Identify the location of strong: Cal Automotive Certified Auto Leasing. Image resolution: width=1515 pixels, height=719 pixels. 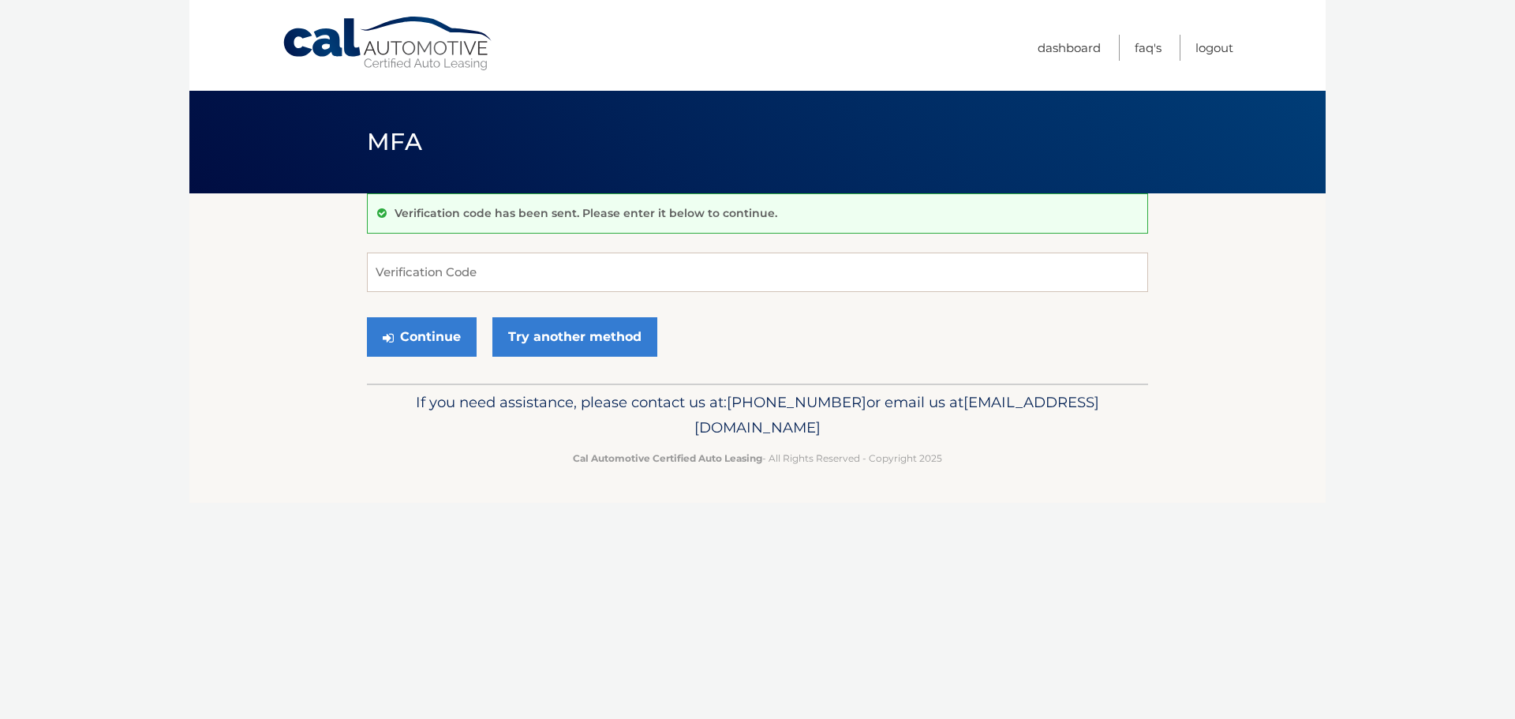
(668, 458).